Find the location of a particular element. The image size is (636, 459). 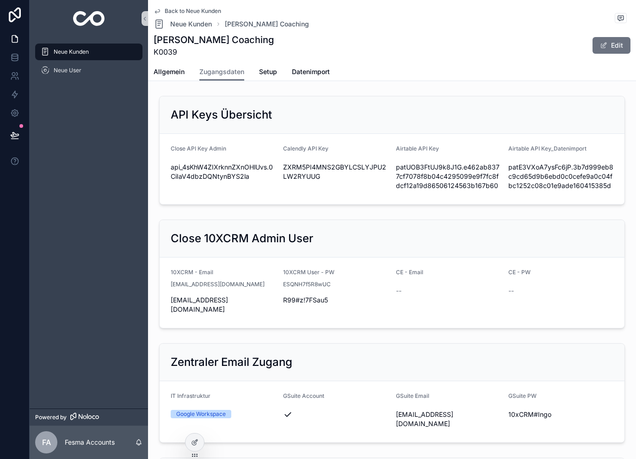

span: R99#z!7FSau5 is located at coordinates (336, 300).